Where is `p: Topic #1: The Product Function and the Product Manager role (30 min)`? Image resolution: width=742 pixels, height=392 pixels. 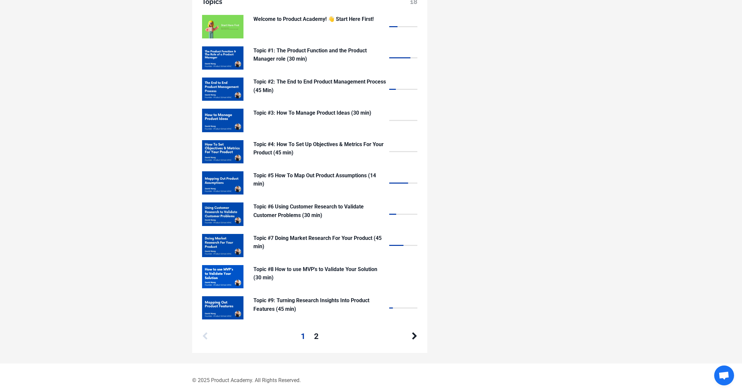
p: Topic #1: The Product Function and the Product Manager role (30 min) is located at coordinates (319, 55).